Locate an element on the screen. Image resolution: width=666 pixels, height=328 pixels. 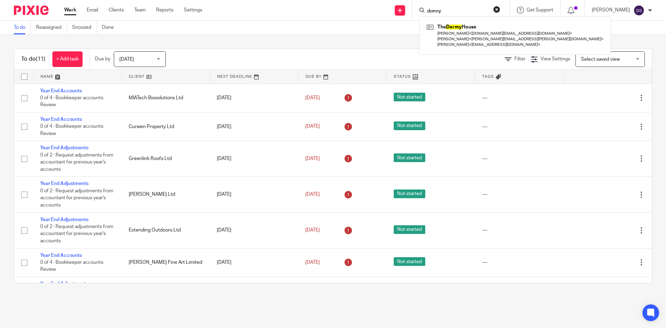
a: Reports is located at coordinates (165, 10).